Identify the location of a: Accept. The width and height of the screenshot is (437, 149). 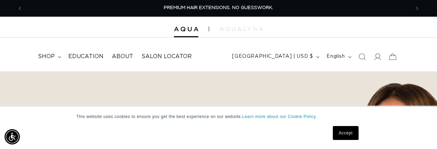
(346, 133).